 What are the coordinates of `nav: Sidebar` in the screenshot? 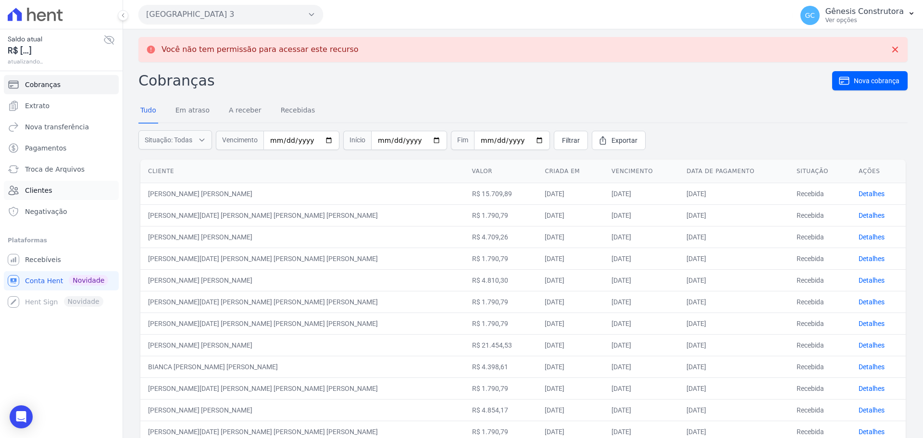 It's located at (61, 193).